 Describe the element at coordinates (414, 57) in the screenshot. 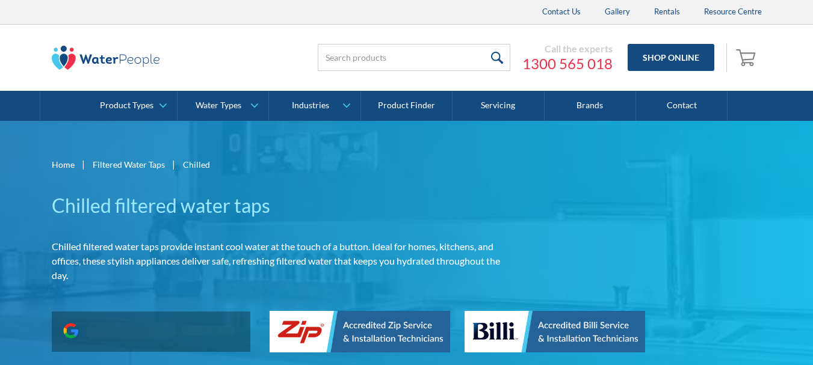

I see `input: Search products` at that location.